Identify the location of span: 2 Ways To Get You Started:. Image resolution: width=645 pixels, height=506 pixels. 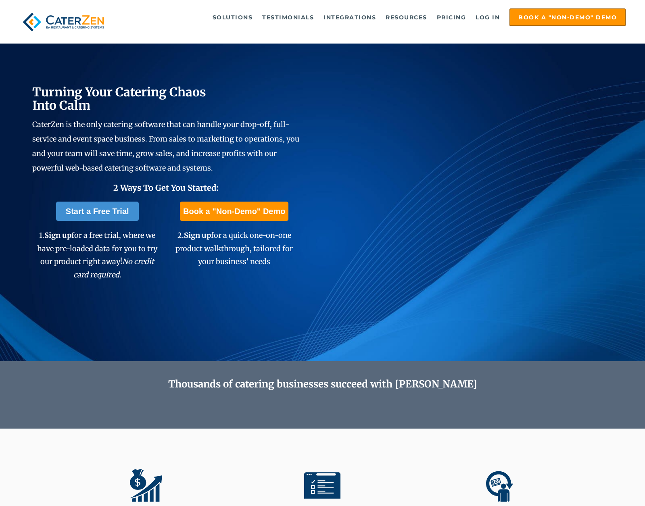
(166, 188).